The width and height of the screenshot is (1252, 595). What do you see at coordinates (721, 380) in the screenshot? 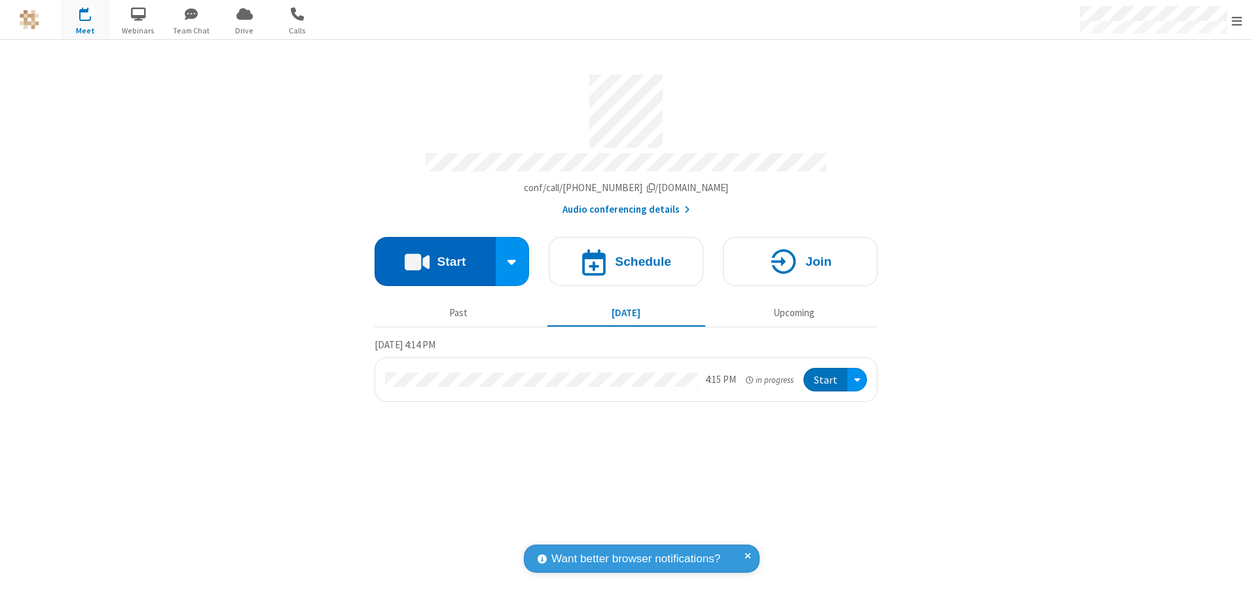
I see `div: 4:15 PM` at bounding box center [721, 380].